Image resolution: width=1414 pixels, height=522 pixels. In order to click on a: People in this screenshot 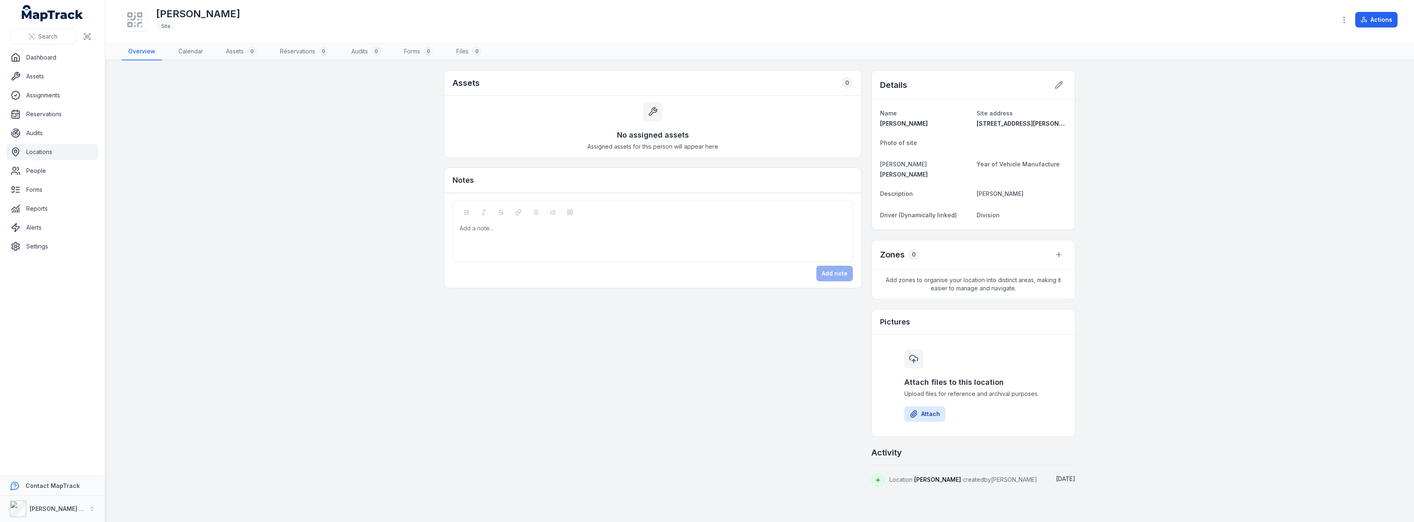, I will do `click(52, 171)`.